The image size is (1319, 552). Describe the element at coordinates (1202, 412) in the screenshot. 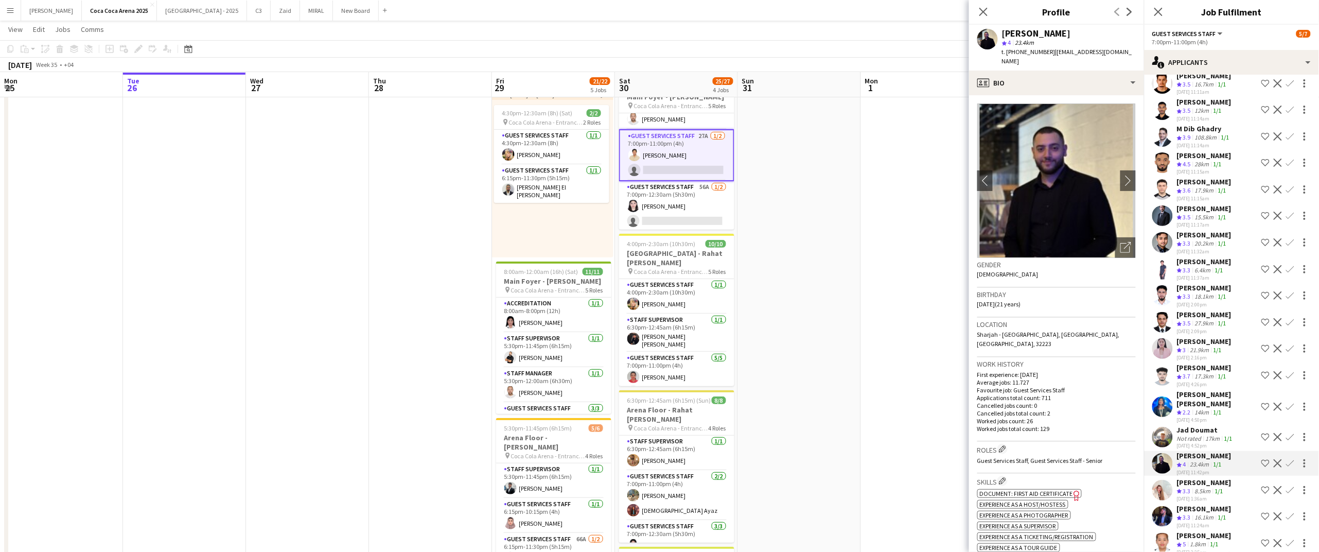

I see `div: 14km` at that location.